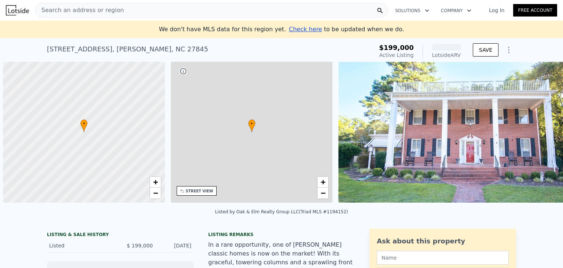 The width and height of the screenshot is (563, 268). What do you see at coordinates (443, 257) in the screenshot?
I see `input: Name` at bounding box center [443, 257].